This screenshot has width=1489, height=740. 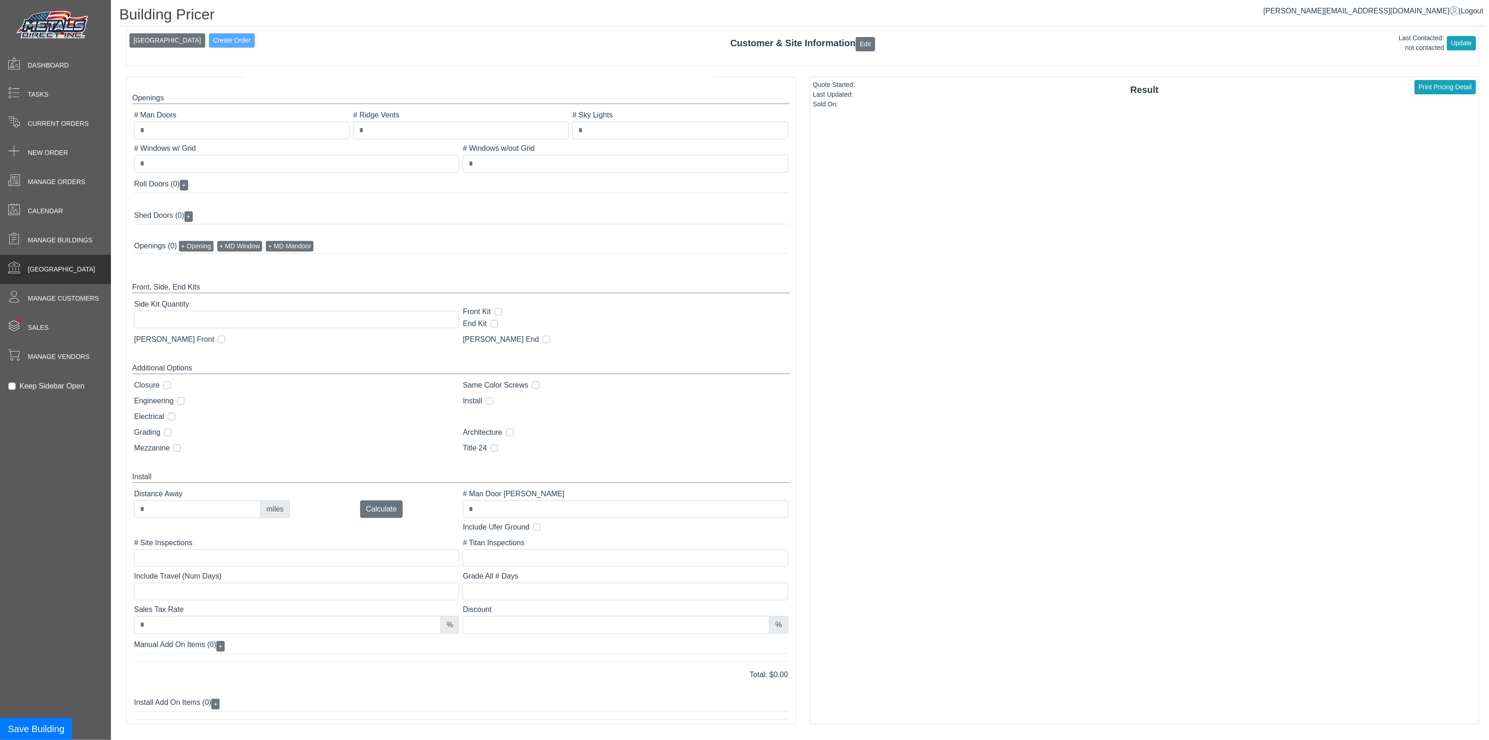 I want to click on img: Metals Direct Inc Logo, so click(x=53, y=25).